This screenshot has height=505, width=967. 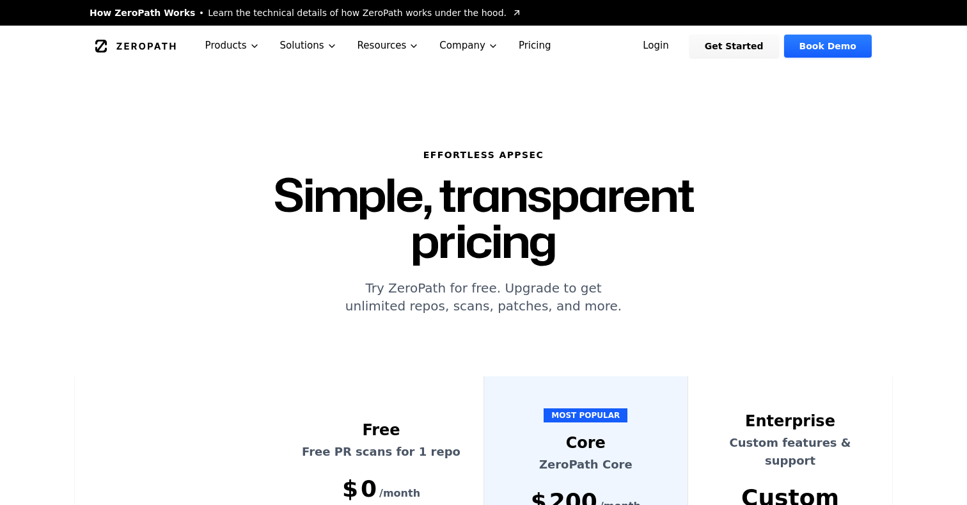 What do you see at coordinates (484, 155) in the screenshot?
I see `h6: Effortless AppSec` at bounding box center [484, 155].